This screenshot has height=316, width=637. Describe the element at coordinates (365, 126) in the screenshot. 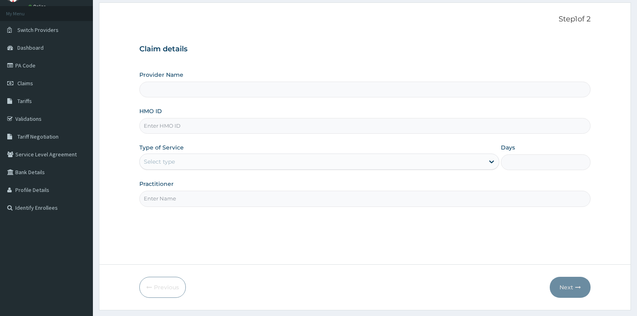

I see `input: Enter HMO ID` at that location.